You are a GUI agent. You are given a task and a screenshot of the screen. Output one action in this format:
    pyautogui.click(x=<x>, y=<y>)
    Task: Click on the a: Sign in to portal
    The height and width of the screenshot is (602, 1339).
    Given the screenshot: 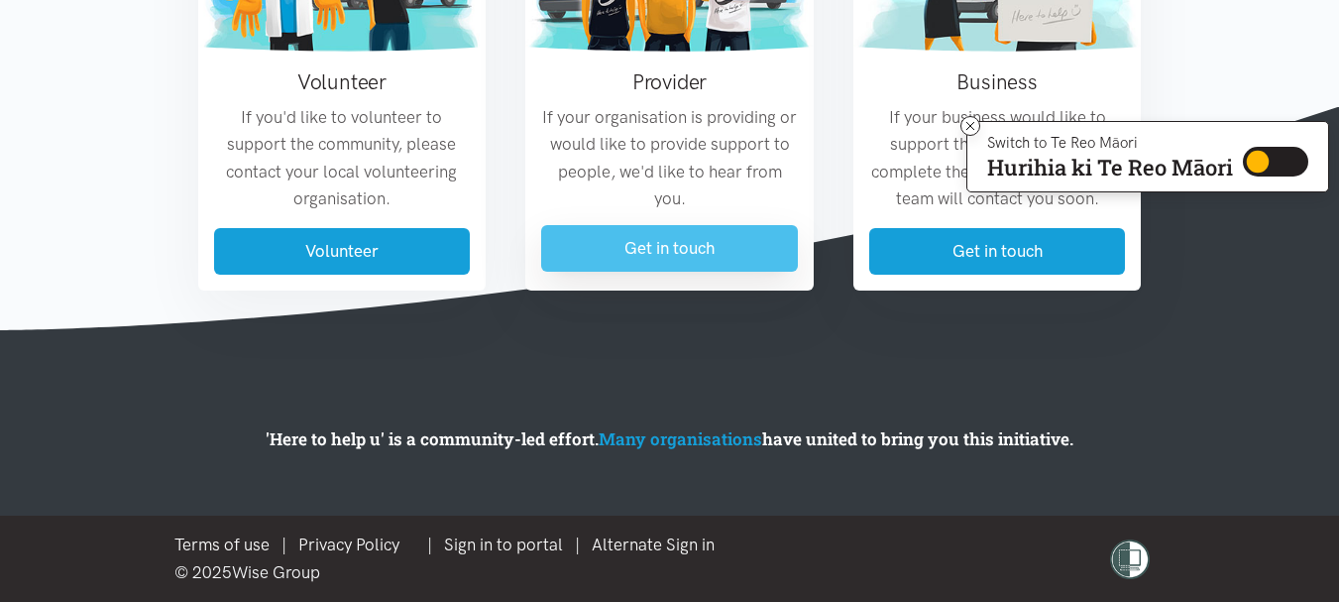 What is the action you would take?
    pyautogui.click(x=504, y=544)
    